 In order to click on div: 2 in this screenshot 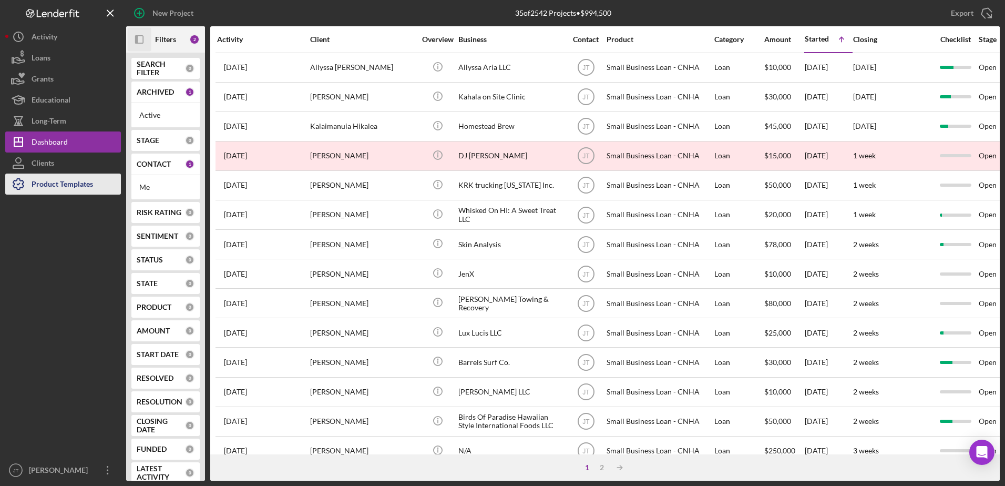, I will do `click(602, 467)`.